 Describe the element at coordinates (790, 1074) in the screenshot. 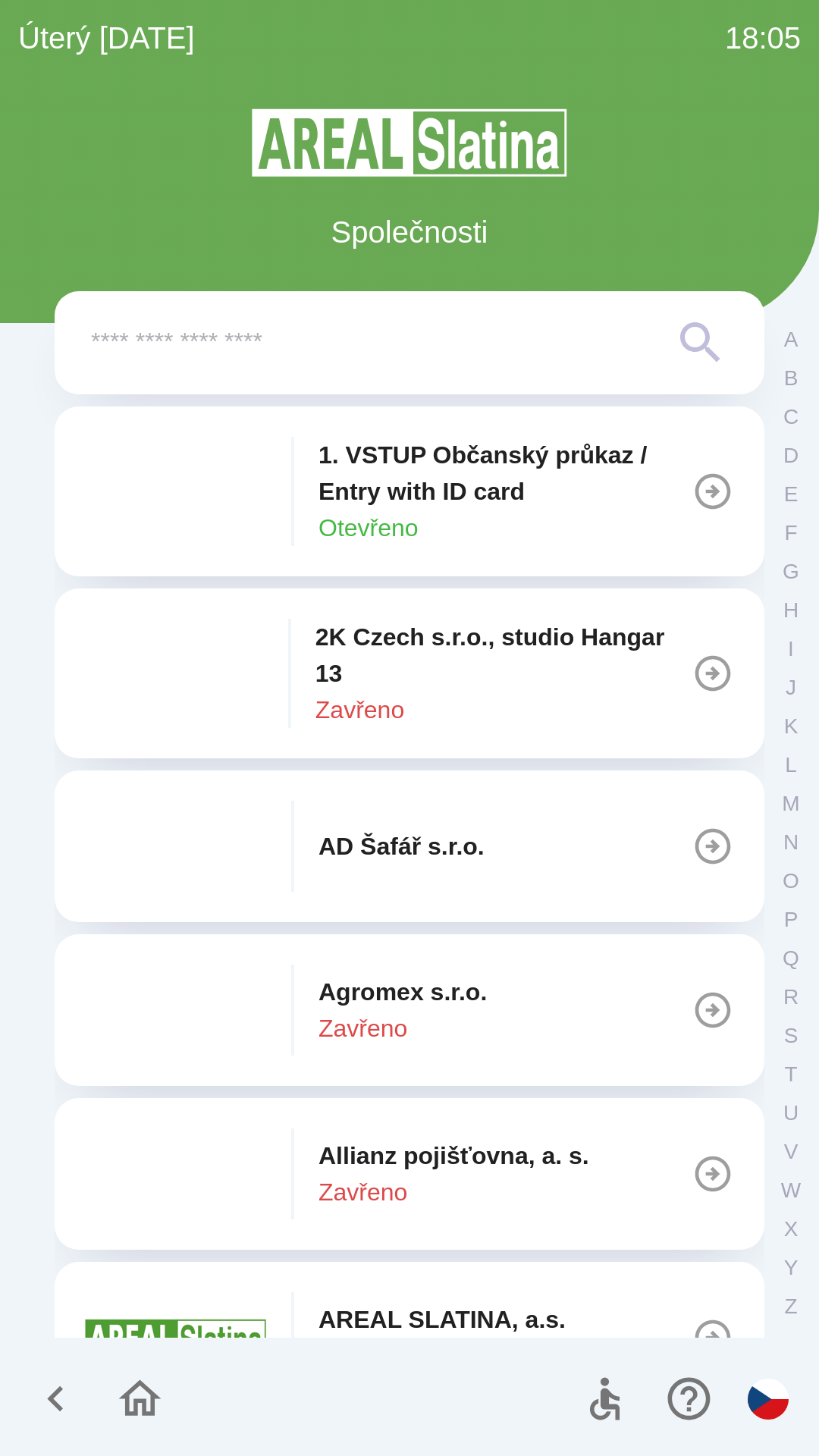

I see `p: T` at that location.